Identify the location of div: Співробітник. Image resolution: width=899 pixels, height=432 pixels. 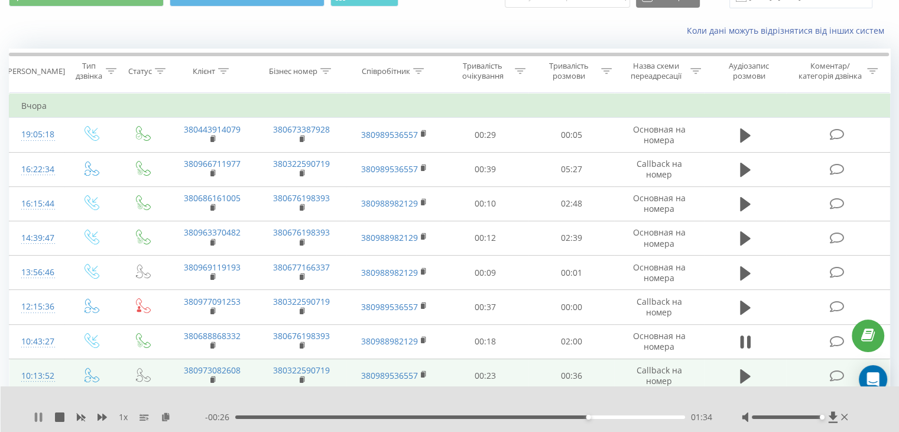
(386, 71).